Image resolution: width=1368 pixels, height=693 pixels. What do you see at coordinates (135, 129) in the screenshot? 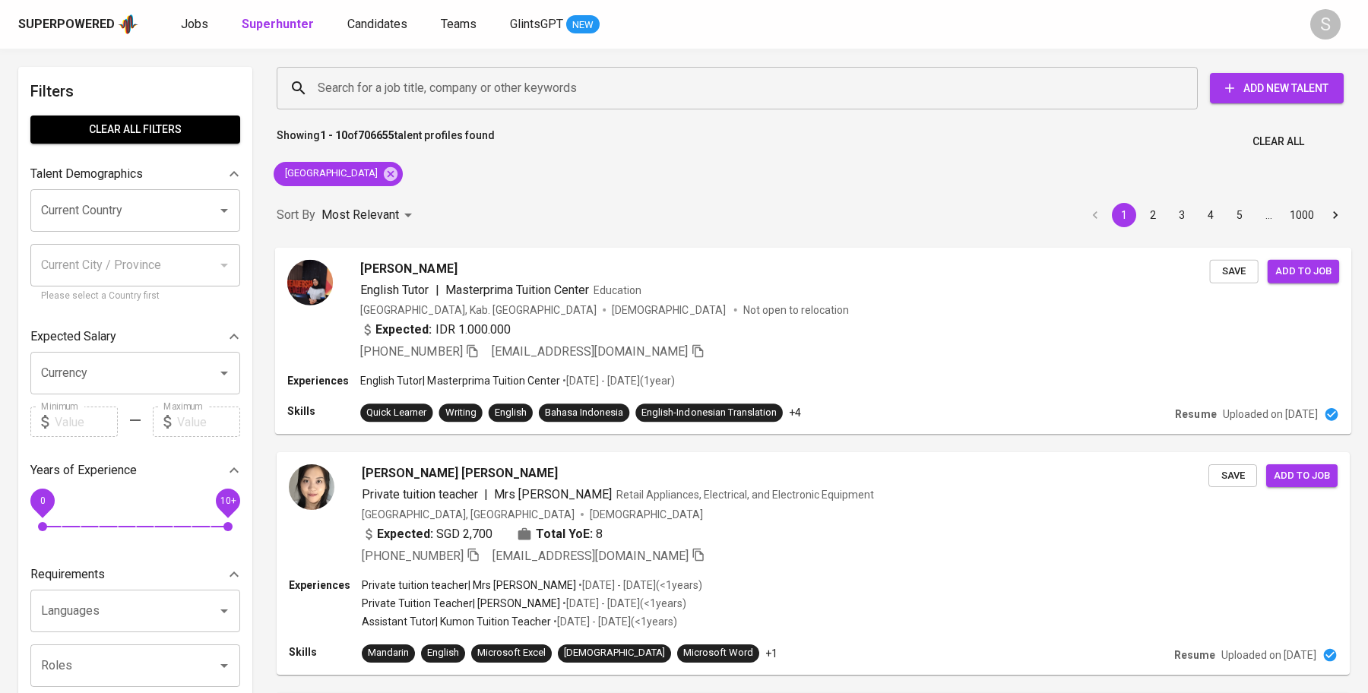
I see `span: Clear All filters` at bounding box center [135, 129].